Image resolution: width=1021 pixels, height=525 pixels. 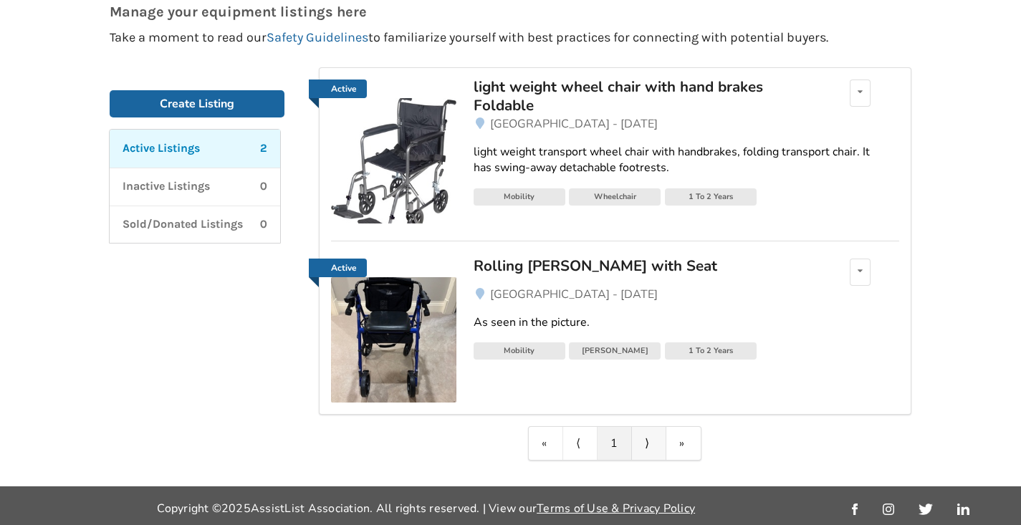 I want to click on div: light weight transport wheel chair with handbrakes, folding transport chair. It has swing-away de..., so click(x=687, y=161).